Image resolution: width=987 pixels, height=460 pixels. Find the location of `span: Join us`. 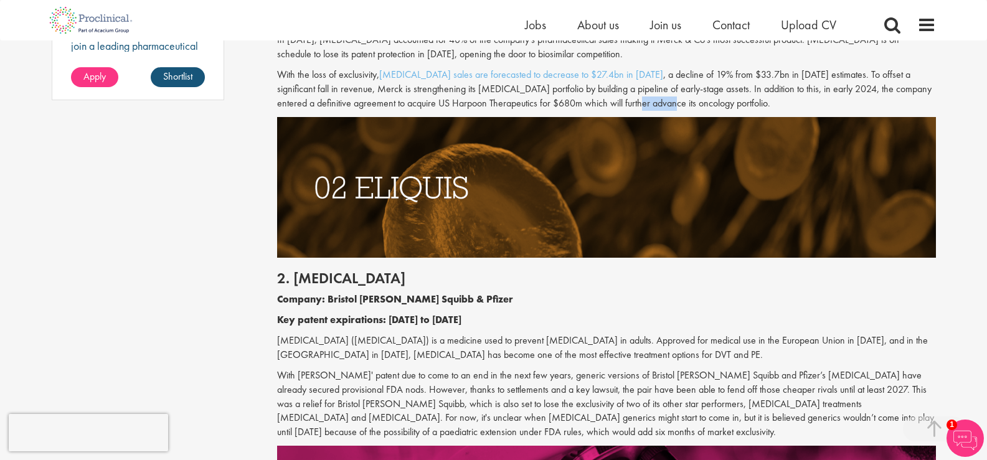

span: Join us is located at coordinates (666, 25).